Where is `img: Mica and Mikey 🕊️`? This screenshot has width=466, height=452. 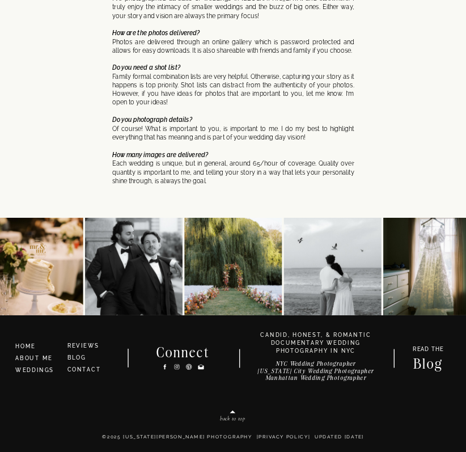
img: Mica and Mikey 🕊️ is located at coordinates (332, 267).